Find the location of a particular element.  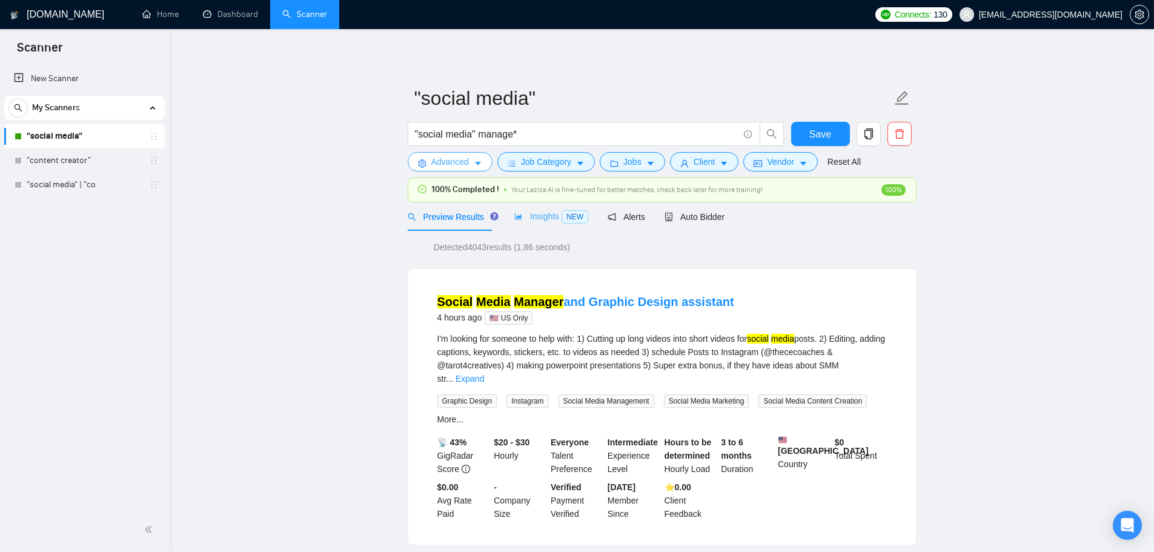

span: area-chart is located at coordinates (518, 216).